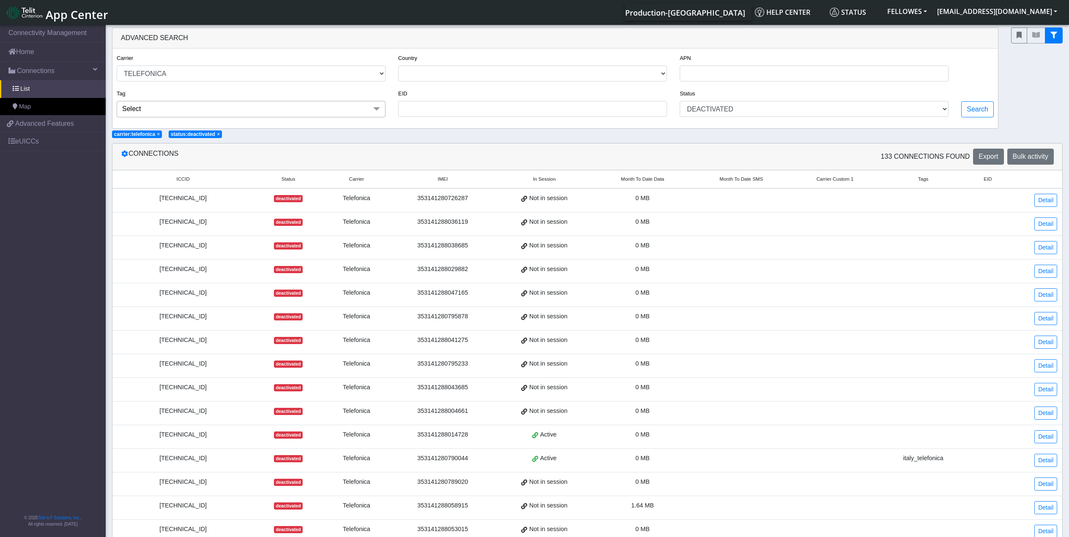 The height and width of the screenshot is (537, 1069). What do you see at coordinates (759, 12) in the screenshot?
I see `img: knowledge.svg` at bounding box center [759, 12].